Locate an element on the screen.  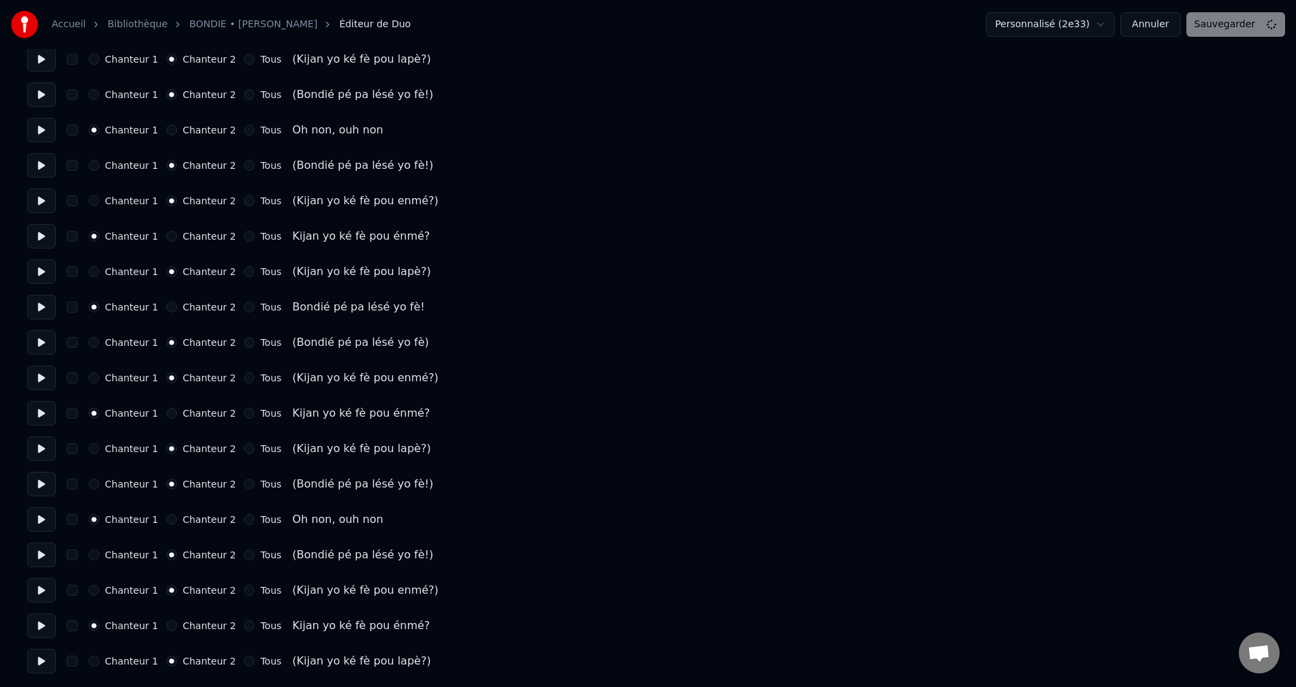
nav: breadcrumb is located at coordinates (231, 25).